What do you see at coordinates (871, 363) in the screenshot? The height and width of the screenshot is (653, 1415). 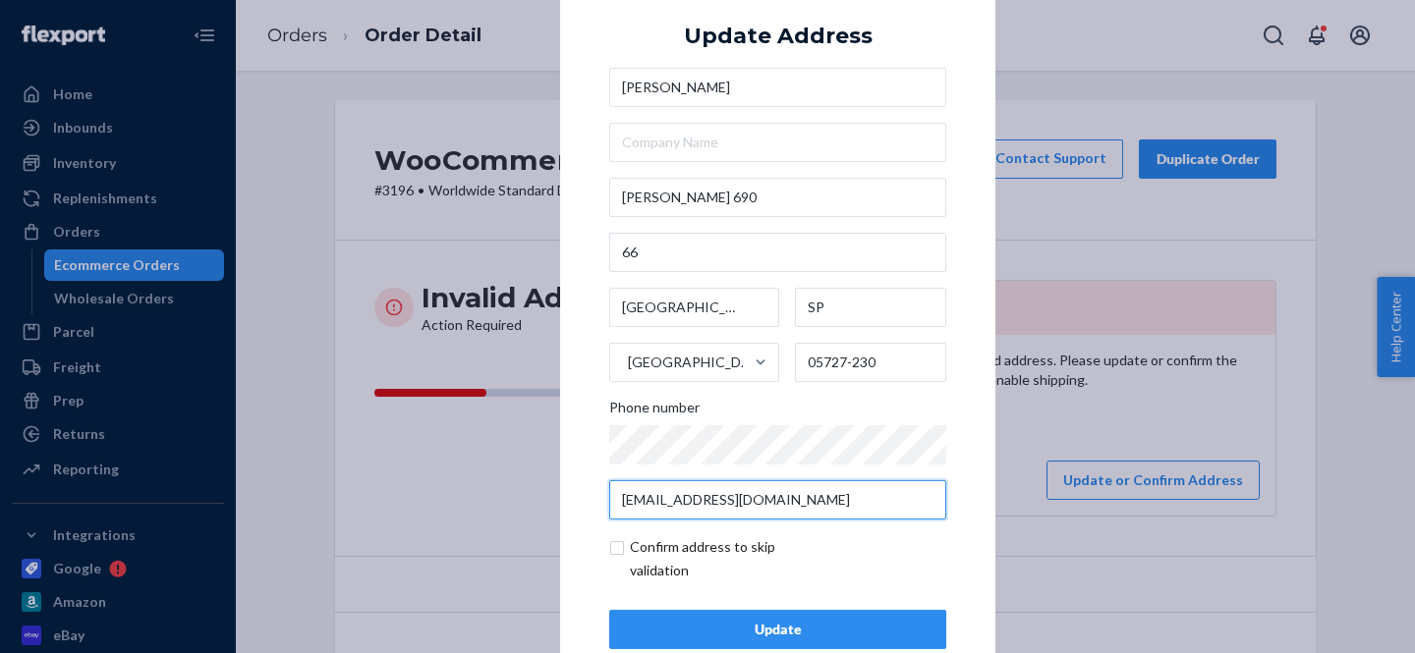 I see `input: ZIP Code` at bounding box center [871, 363].